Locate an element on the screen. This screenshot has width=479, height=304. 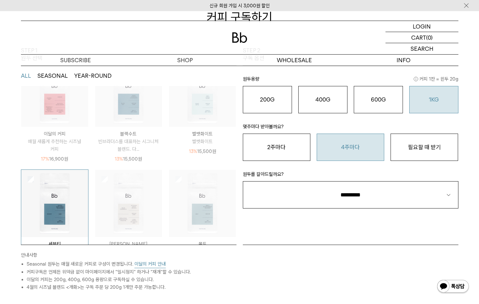
a: SHOP is located at coordinates (185, 60).